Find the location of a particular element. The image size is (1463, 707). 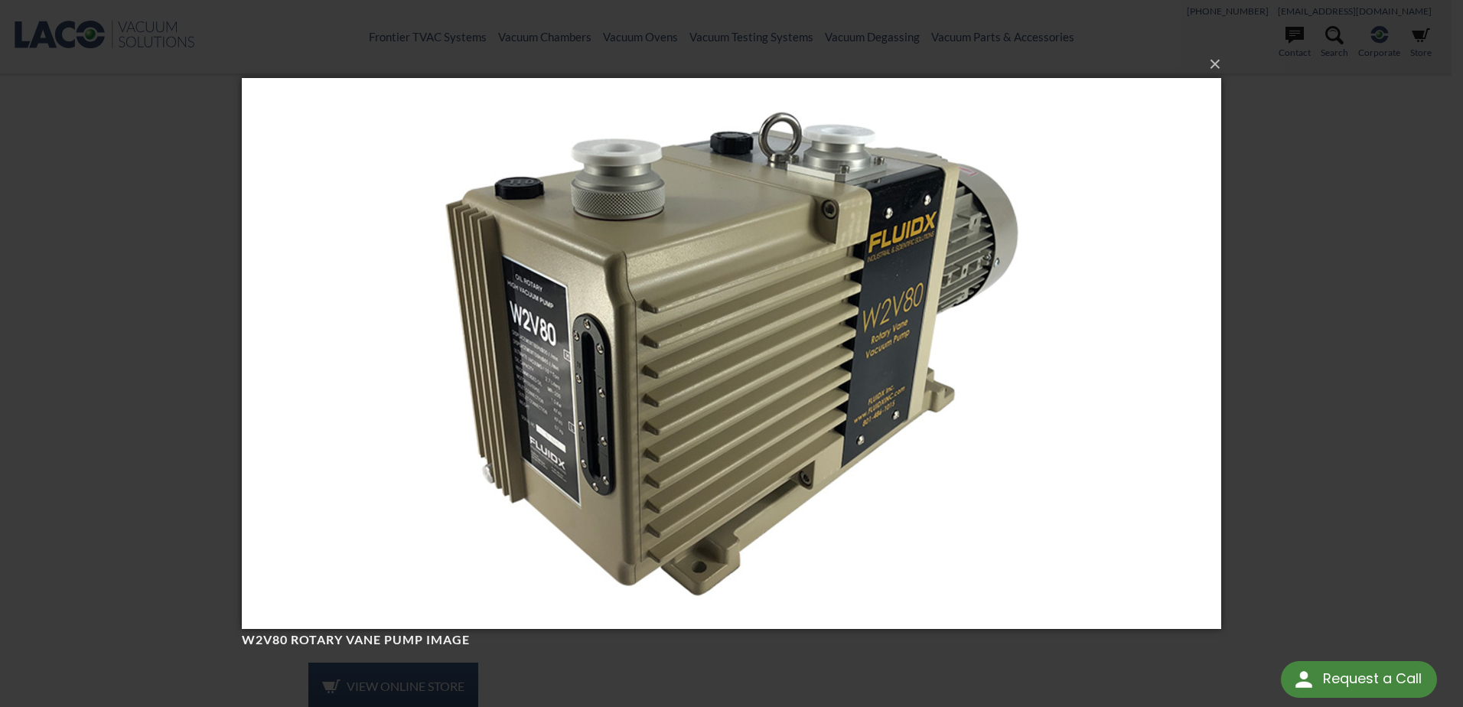

img: W2V80 Rotary Vane Pump image is located at coordinates (732, 354).